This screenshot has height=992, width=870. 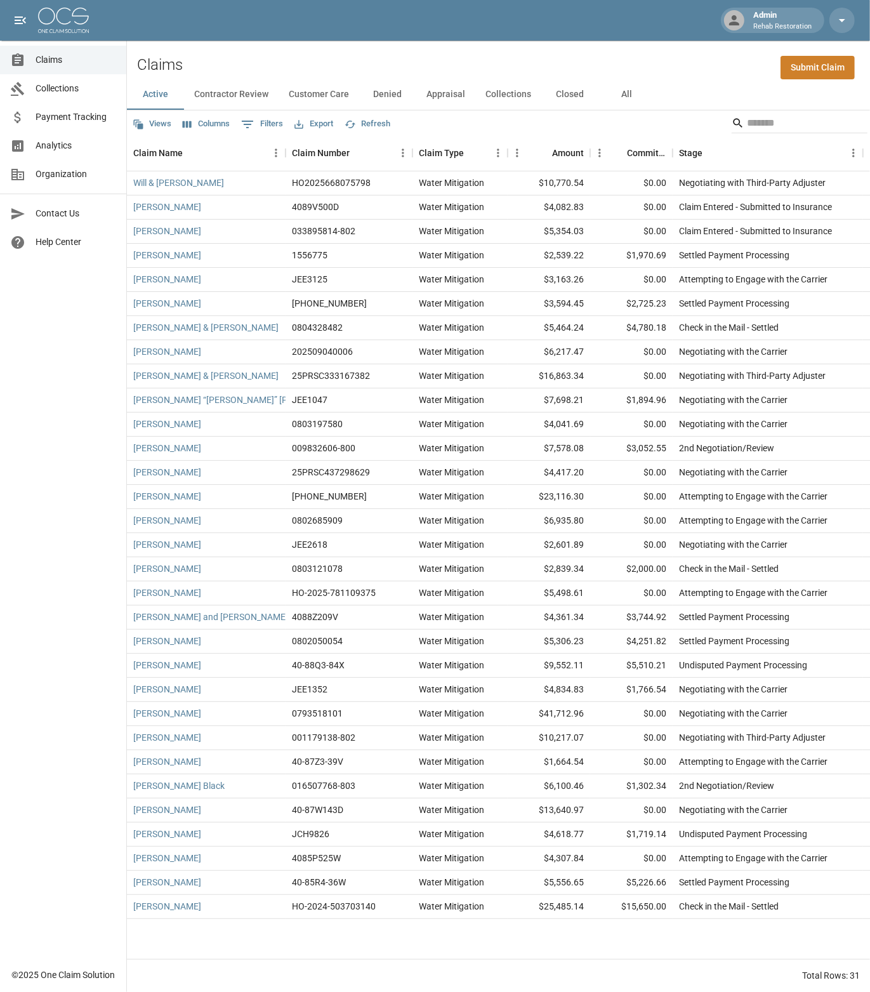 I want to click on div: $7,698.21, so click(x=549, y=401).